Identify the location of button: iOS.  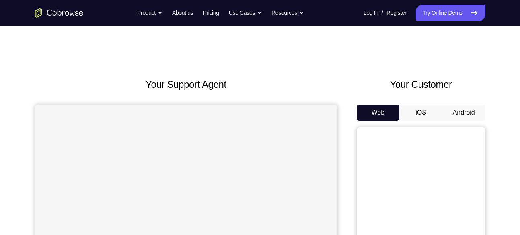
(421, 113).